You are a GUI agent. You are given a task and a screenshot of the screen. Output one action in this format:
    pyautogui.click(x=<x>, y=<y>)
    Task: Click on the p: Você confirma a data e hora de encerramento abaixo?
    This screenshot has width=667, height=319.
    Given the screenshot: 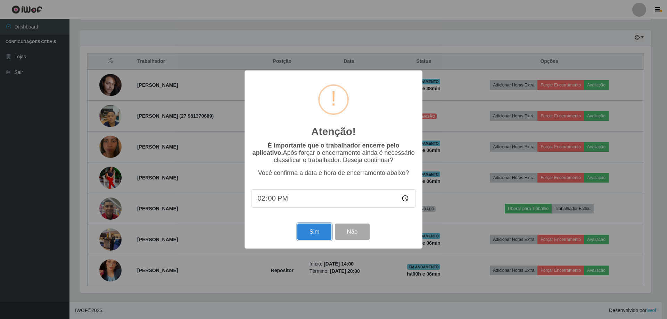 What is the action you would take?
    pyautogui.click(x=333, y=173)
    